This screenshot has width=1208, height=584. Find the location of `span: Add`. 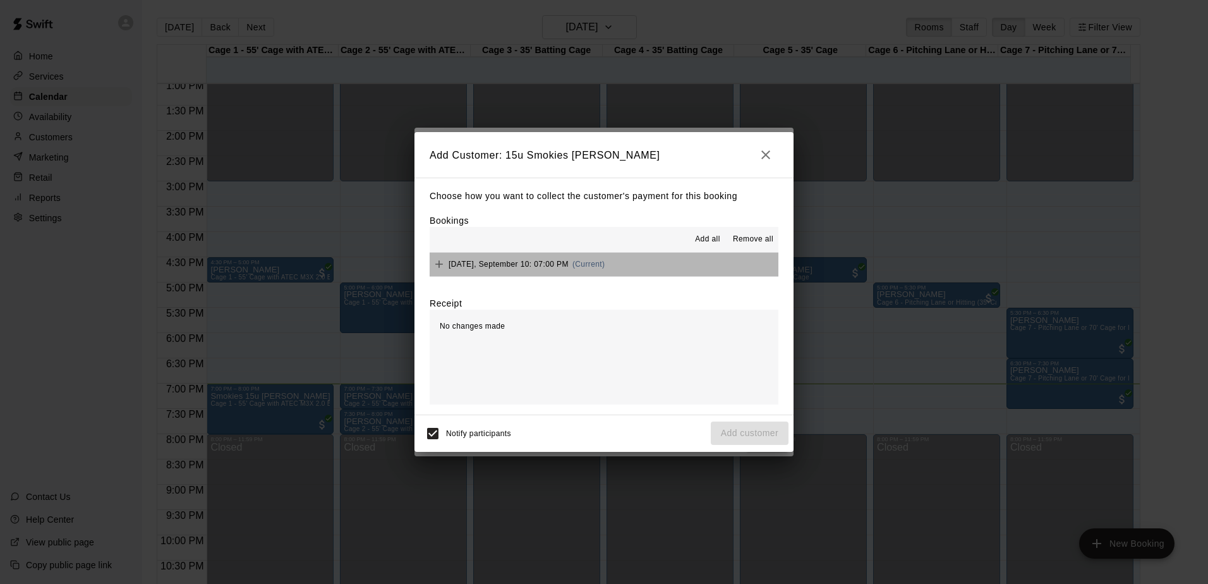

span: Add is located at coordinates (439, 264).